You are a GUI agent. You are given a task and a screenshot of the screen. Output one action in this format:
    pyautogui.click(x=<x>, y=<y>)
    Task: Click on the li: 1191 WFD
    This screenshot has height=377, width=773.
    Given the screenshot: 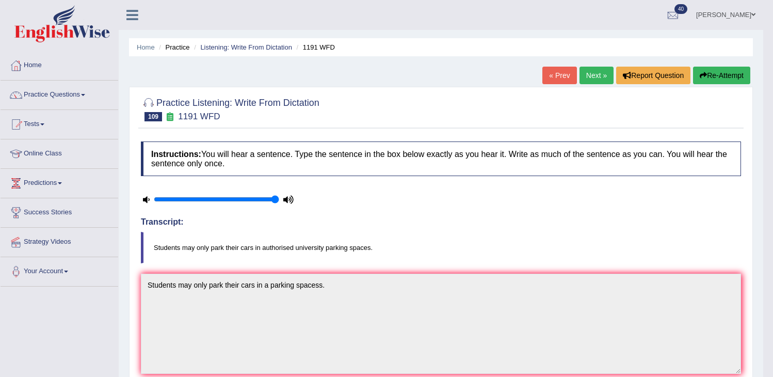 What is the action you would take?
    pyautogui.click(x=314, y=47)
    